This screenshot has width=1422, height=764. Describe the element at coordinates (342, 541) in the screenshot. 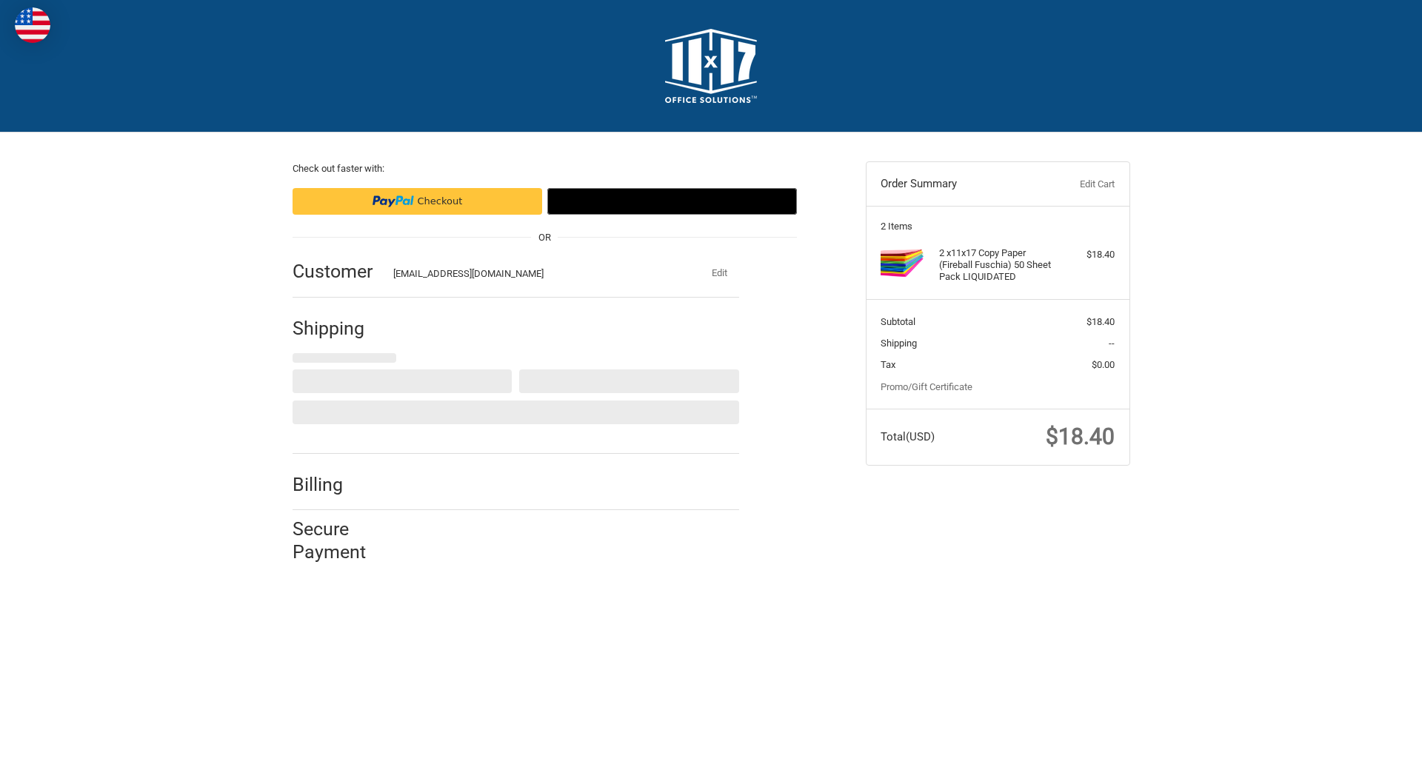

I see `h2: Secure Payment` at that location.